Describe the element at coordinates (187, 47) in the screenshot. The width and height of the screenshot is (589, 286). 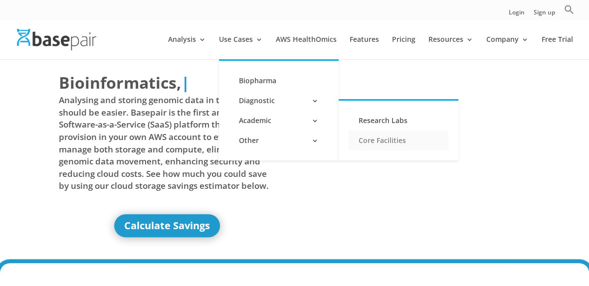
I see `a: Analysis` at that location.